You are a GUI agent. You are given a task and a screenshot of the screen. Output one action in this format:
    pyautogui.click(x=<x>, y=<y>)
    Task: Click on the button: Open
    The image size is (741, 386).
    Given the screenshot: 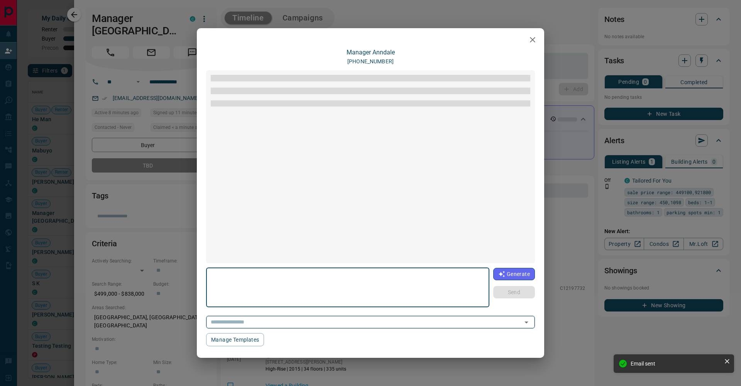 What is the action you would take?
    pyautogui.click(x=526, y=322)
    